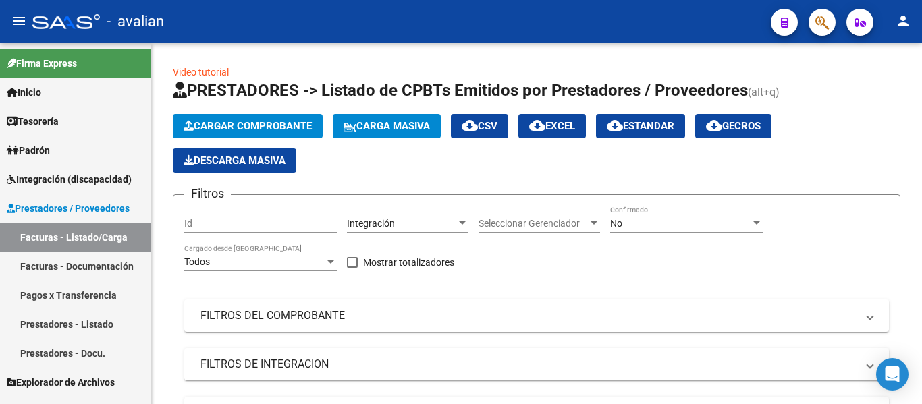 The height and width of the screenshot is (404, 922). Describe the element at coordinates (529, 365) in the screenshot. I see `mat-panel-title: FILTROS DE INTEGRACION` at that location.